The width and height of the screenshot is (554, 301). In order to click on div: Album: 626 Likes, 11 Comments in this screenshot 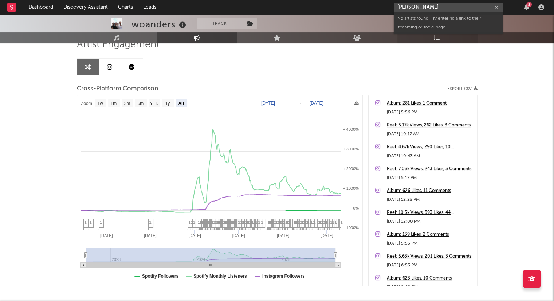, I will do `click(430, 191)`.